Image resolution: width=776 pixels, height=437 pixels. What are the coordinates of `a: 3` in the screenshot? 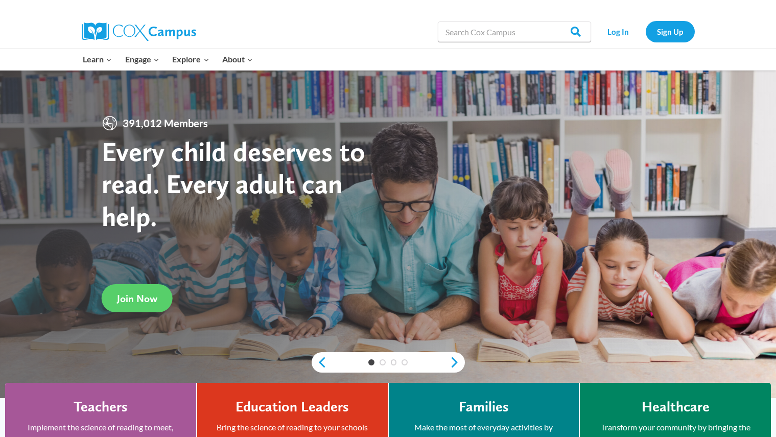 It's located at (394, 362).